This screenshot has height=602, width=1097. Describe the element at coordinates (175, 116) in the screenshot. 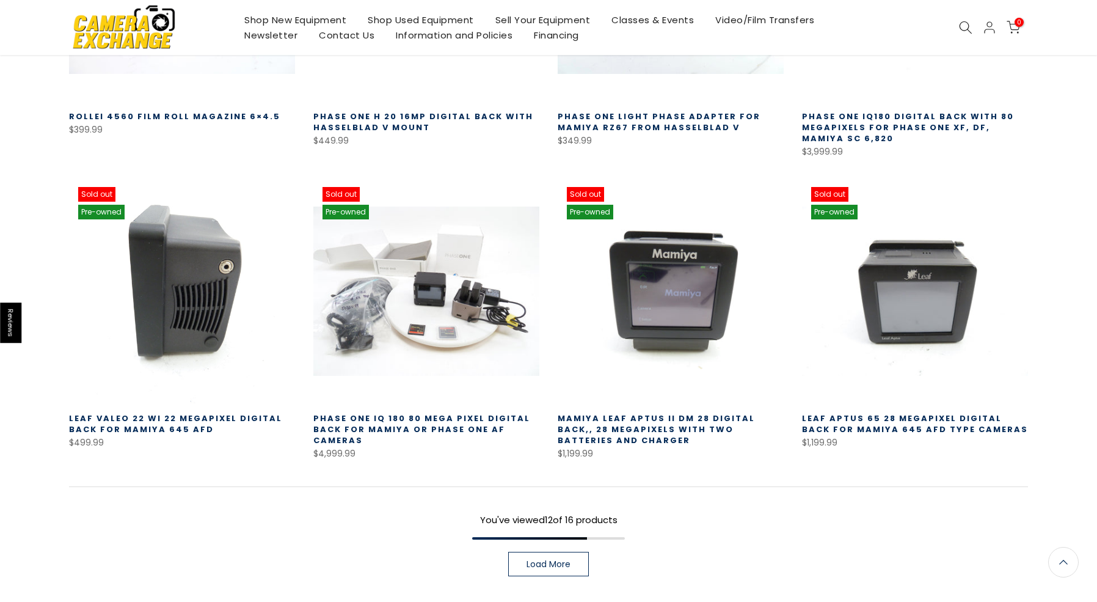

I see `a: Rollei 4560 Film Roll Magazine 6×4.5` at that location.